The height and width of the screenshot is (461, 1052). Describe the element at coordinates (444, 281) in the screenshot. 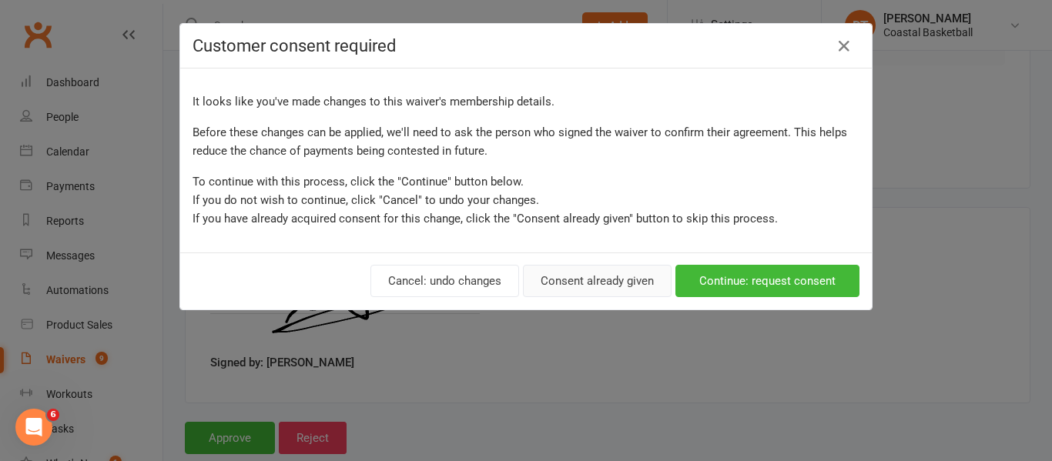

I see `button: Cancel: undo changes` at that location.